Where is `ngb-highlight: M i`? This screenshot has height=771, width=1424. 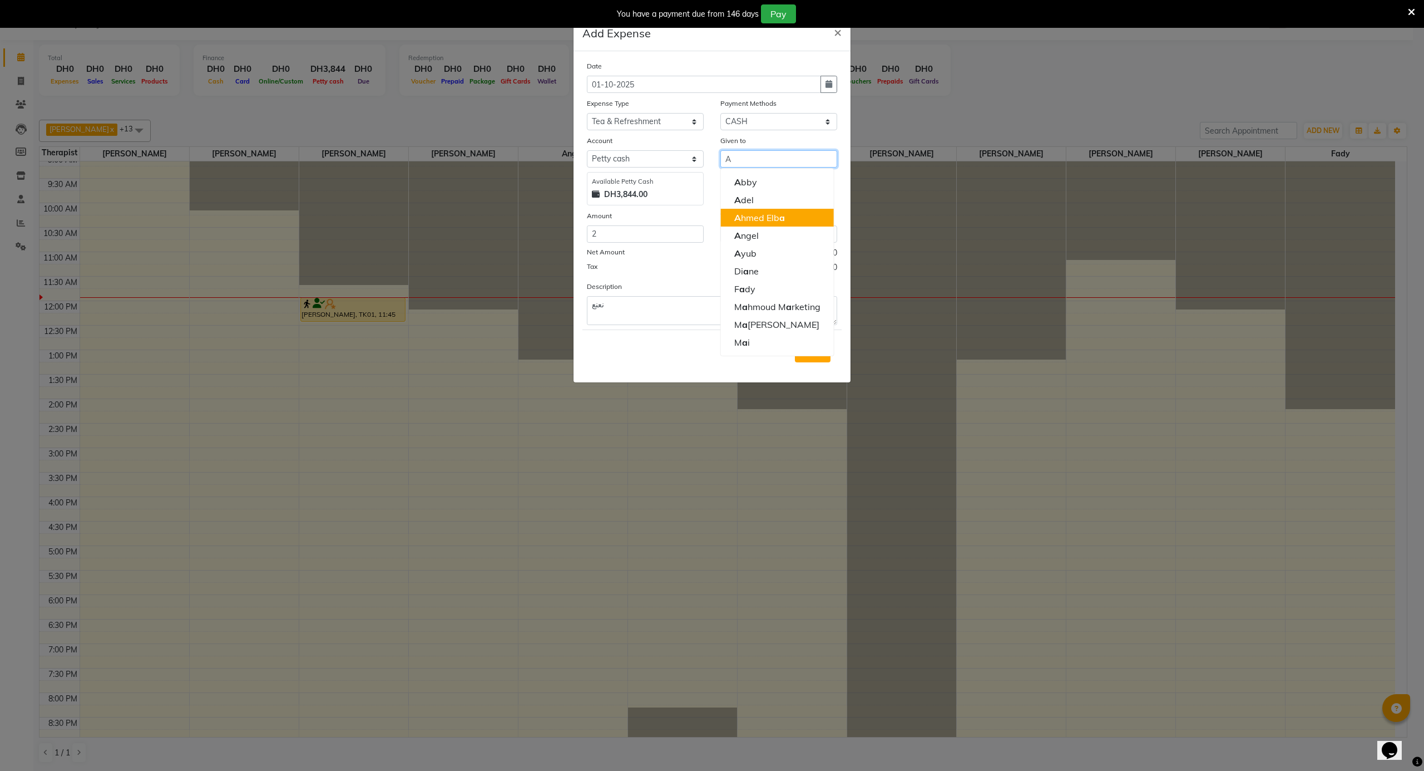
ngb-highlight: M i is located at coordinates (742, 342).